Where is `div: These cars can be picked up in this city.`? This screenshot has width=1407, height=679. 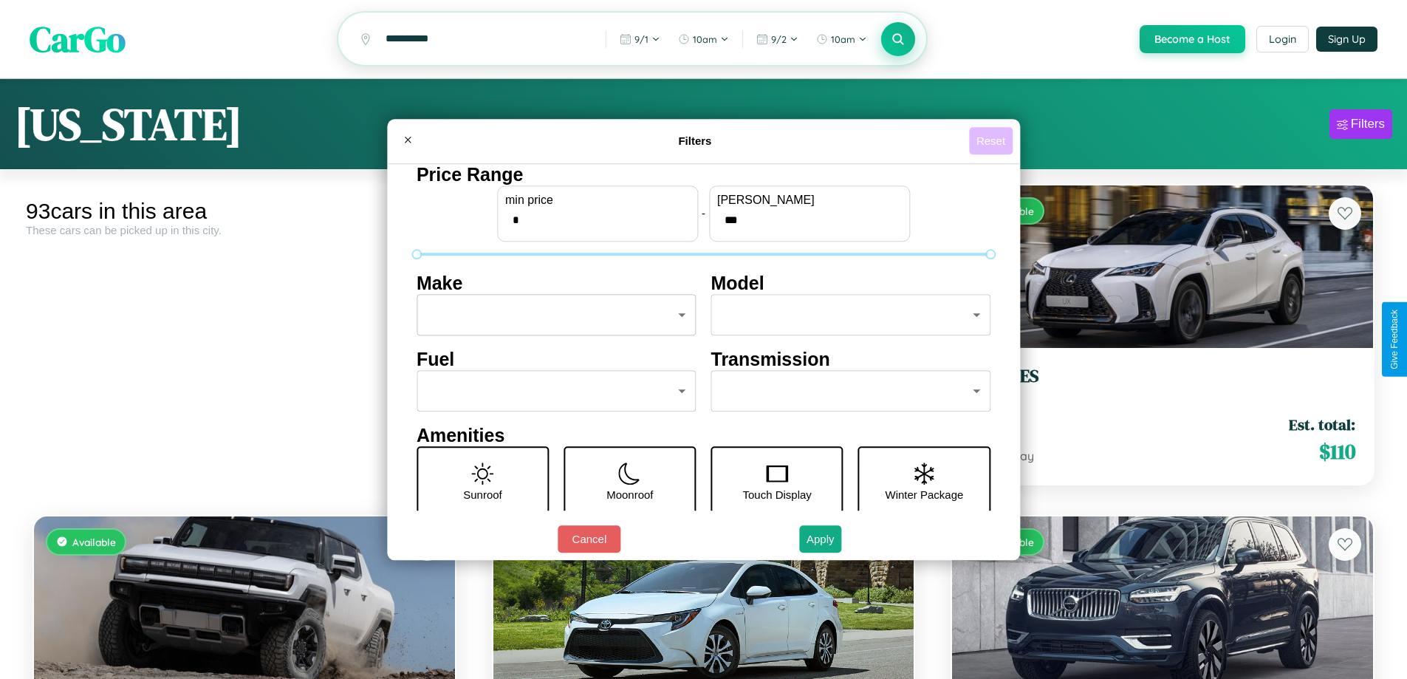 div: These cars can be picked up in this city. is located at coordinates (244, 230).